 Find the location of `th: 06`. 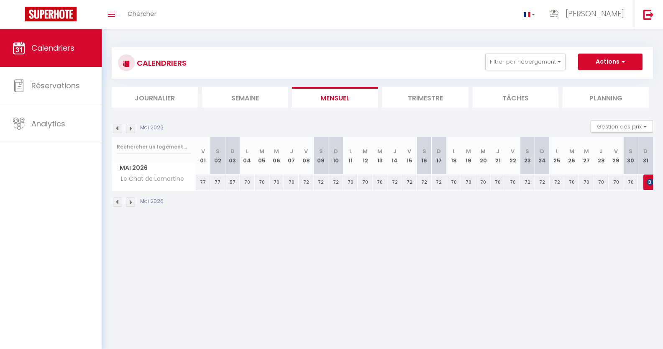

th: 06 is located at coordinates (276, 156).